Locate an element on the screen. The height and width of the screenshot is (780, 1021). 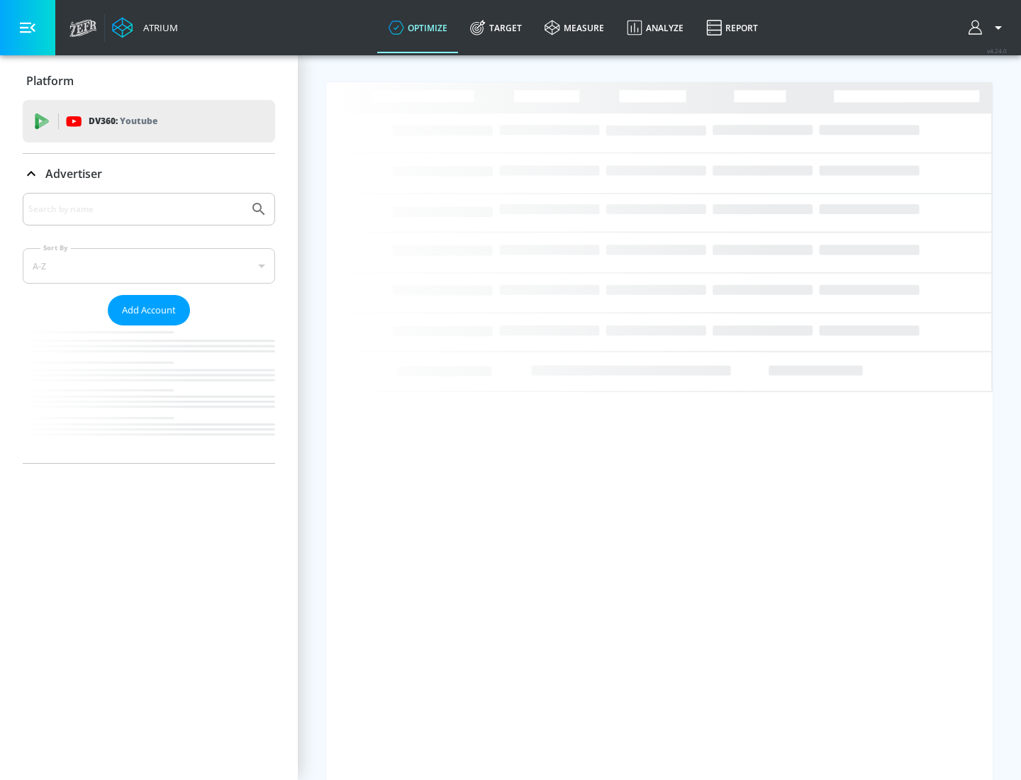
p: Platform is located at coordinates (50, 81).